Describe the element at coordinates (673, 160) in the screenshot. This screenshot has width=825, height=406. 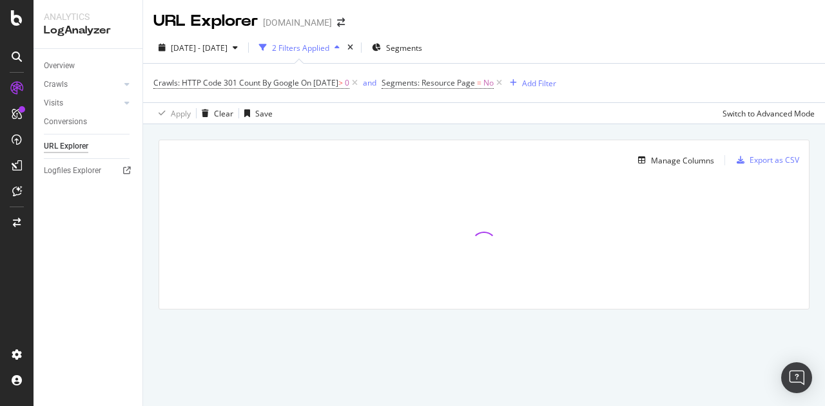
I see `button: Manage Columns` at that location.